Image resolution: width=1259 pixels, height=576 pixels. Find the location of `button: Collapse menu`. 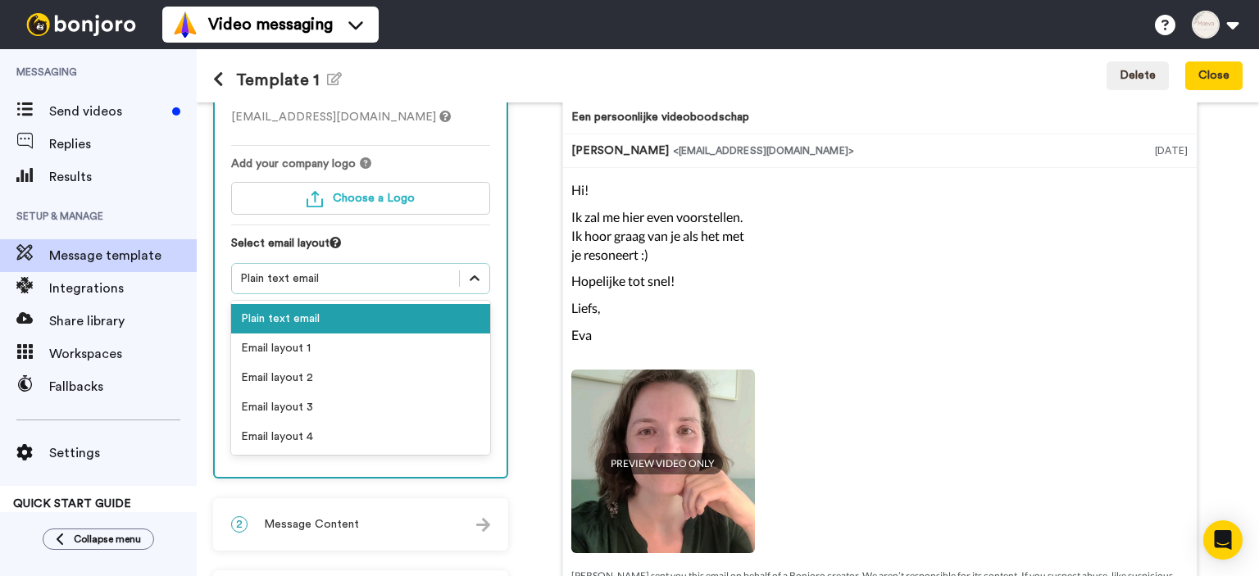

button: Collapse menu is located at coordinates (98, 539).